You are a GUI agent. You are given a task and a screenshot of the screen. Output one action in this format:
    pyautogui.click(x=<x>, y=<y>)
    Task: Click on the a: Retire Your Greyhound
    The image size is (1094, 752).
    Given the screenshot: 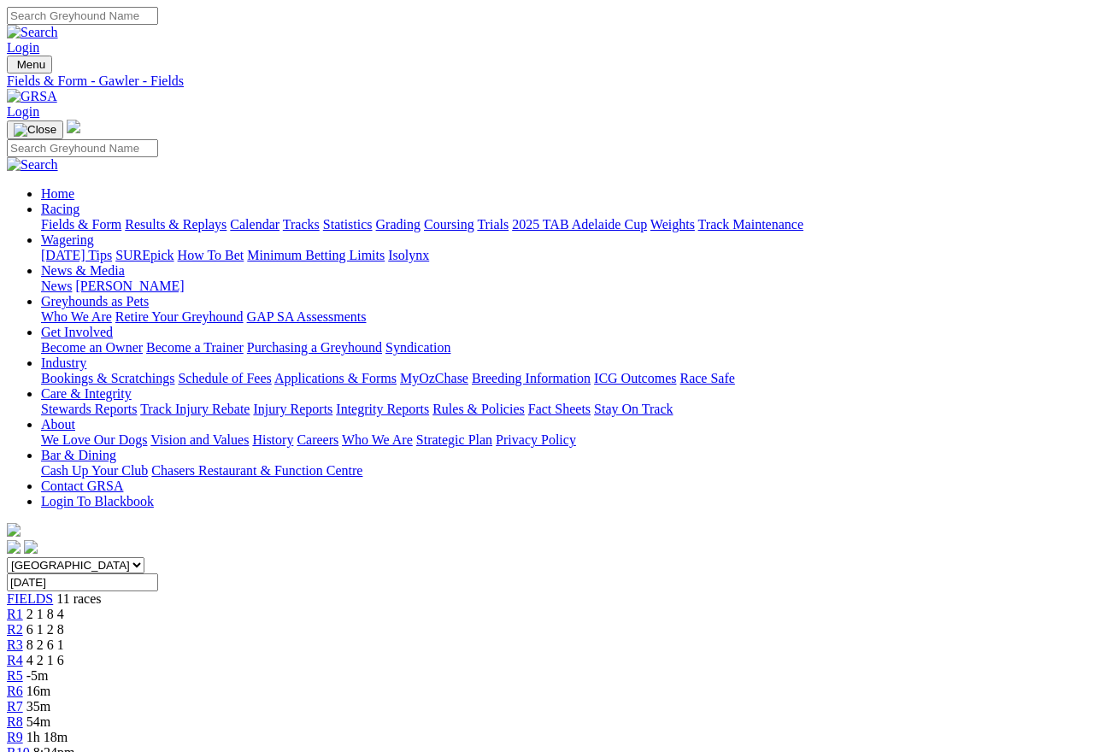 What is the action you would take?
    pyautogui.click(x=179, y=316)
    